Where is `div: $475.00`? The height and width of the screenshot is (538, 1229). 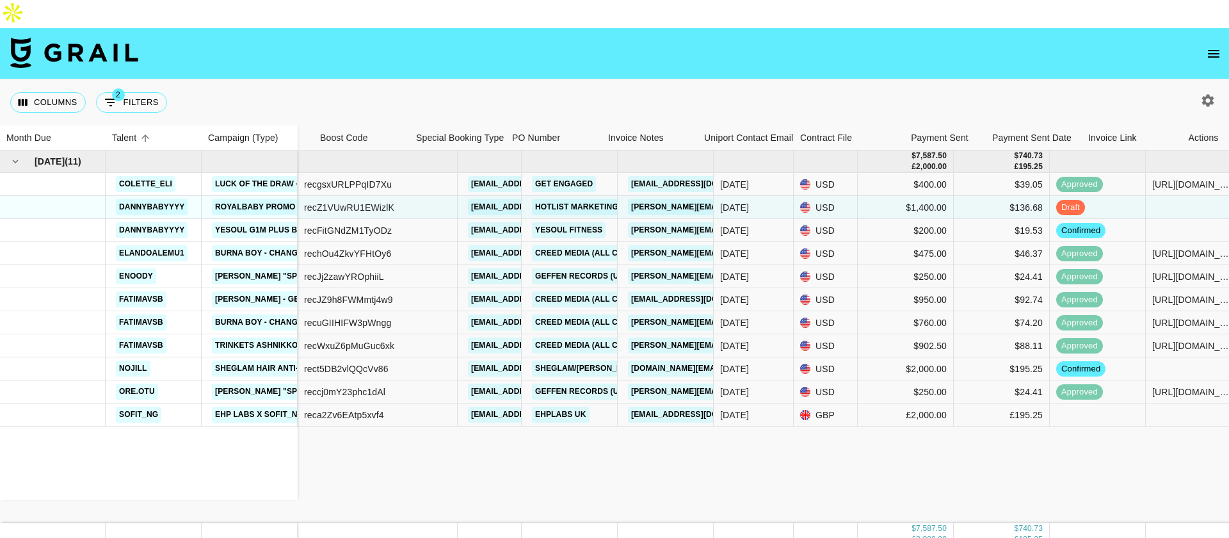
div: $475.00 is located at coordinates (906, 253).